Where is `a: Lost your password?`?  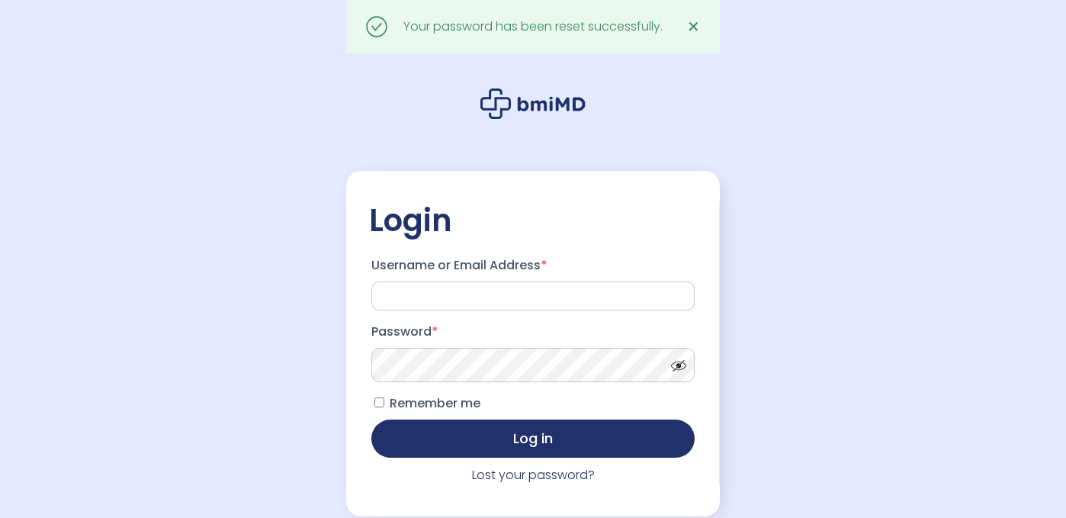
a: Lost your password? is located at coordinates (533, 475).